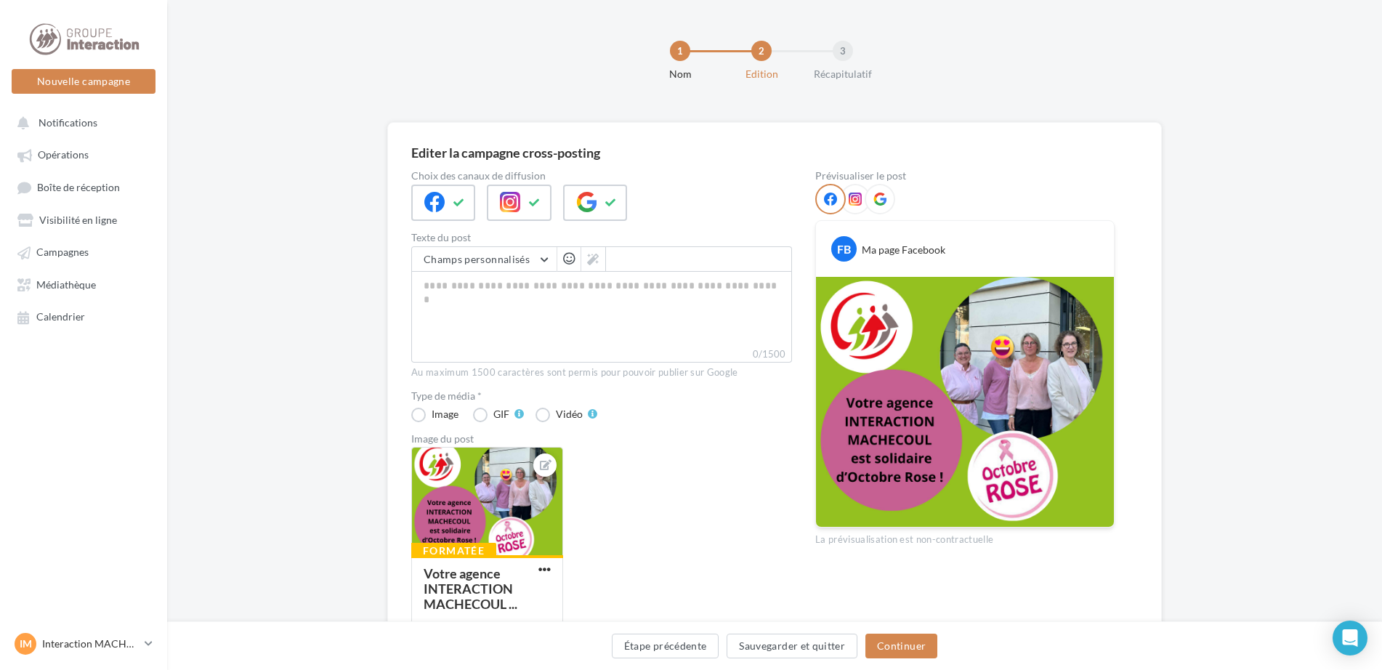 This screenshot has height=670, width=1382. What do you see at coordinates (844, 249) in the screenshot?
I see `div: FB` at bounding box center [844, 249].